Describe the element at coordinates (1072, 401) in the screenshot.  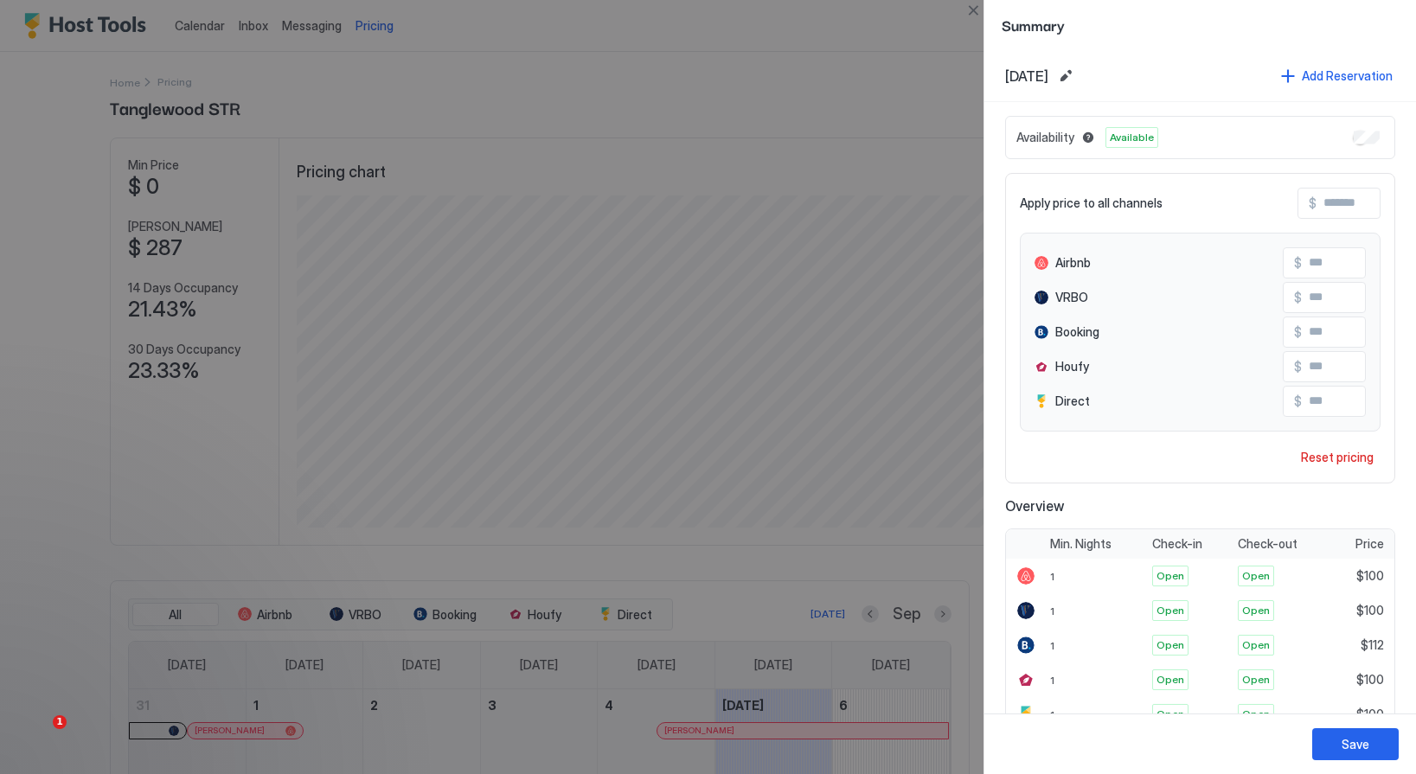
I see `span: Direct` at that location.